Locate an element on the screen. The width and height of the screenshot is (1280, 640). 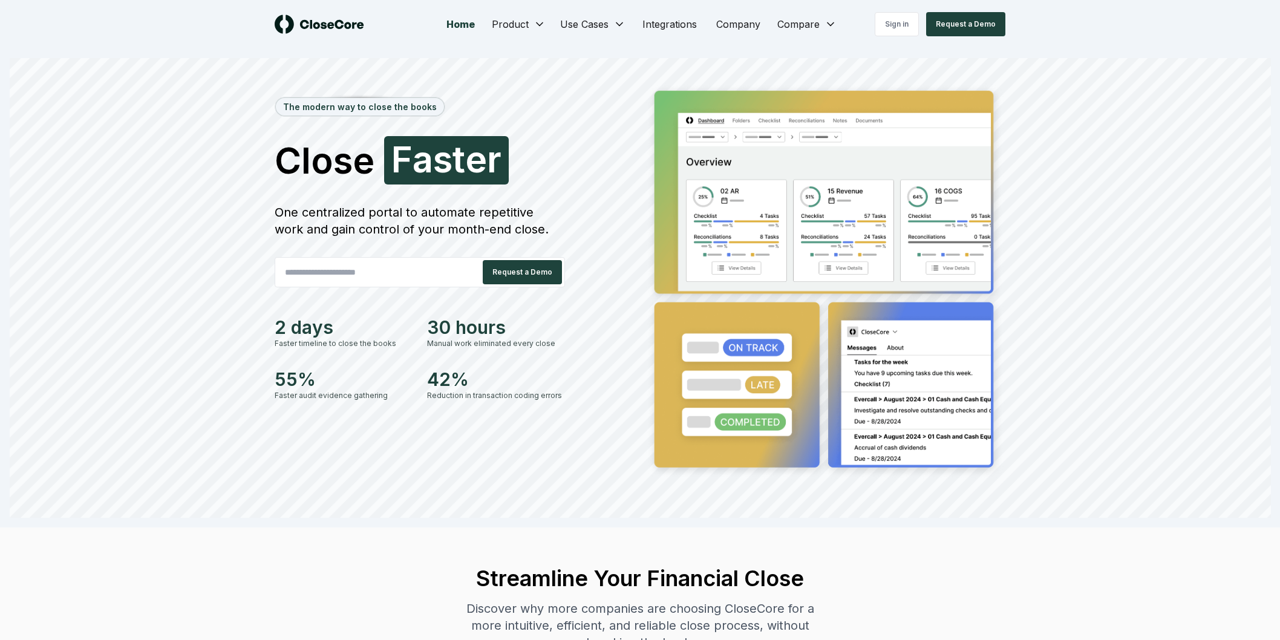
span: F is located at coordinates (402, 159).